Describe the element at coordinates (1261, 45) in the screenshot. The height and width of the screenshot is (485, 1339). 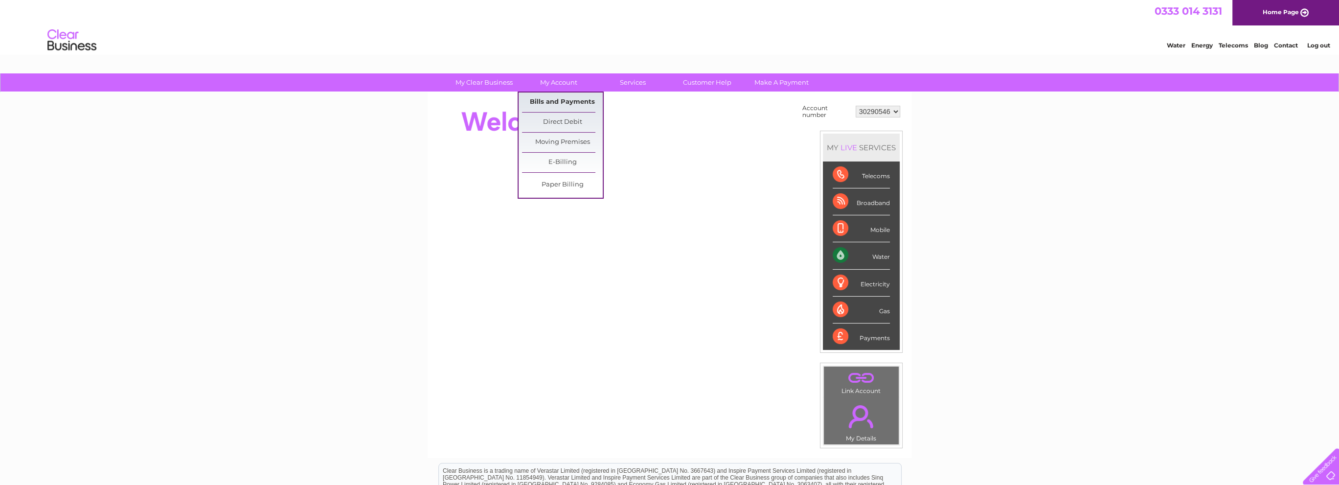
I see `a: Blog` at that location.